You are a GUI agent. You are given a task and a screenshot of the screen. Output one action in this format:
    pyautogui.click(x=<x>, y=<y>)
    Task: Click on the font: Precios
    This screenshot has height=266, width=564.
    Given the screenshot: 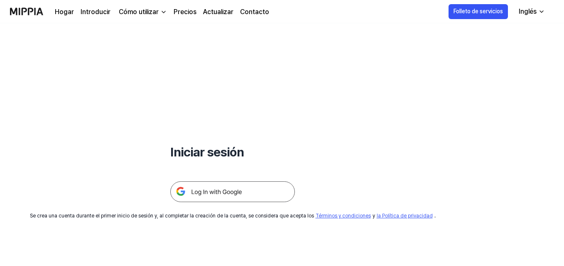 What is the action you would take?
    pyautogui.click(x=185, y=12)
    